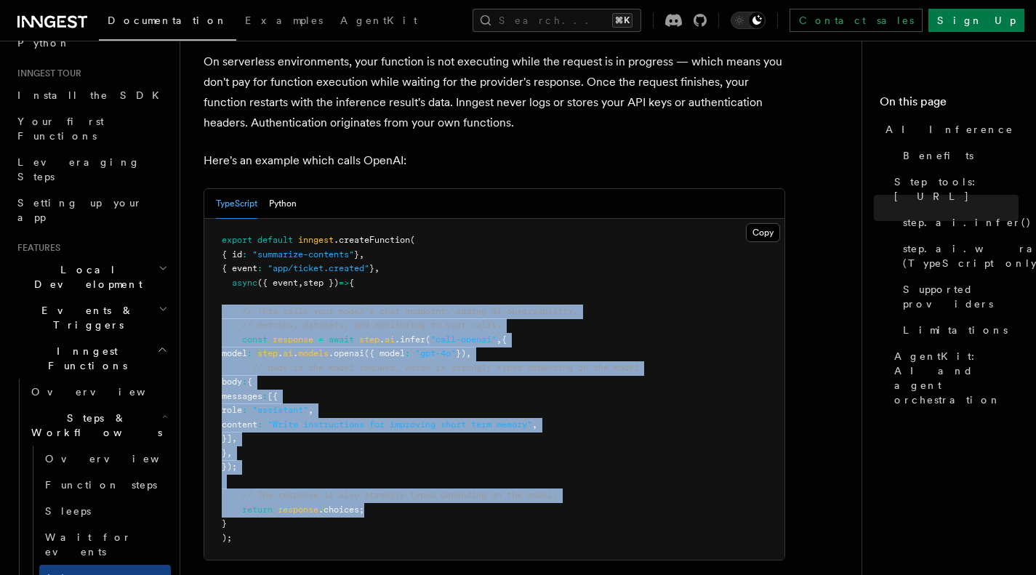 The image size is (1036, 575). Describe the element at coordinates (319, 268) in the screenshot. I see `span: "app/ticket.created"` at that location.